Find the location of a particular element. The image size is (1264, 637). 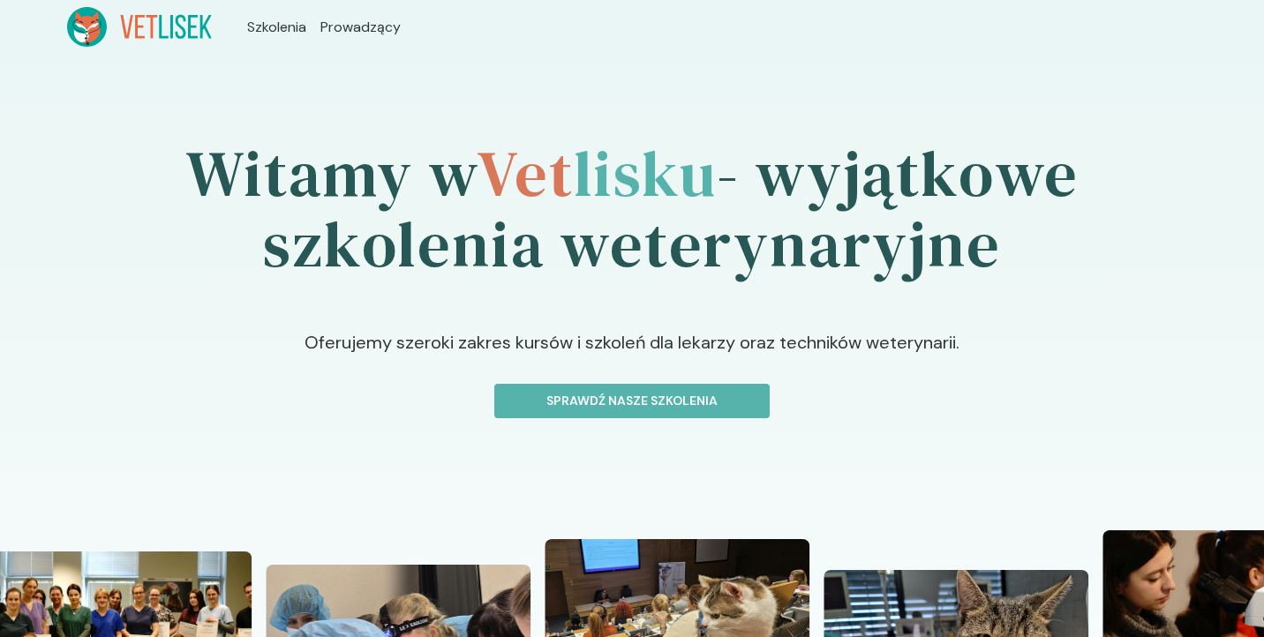

a: Szkolenia is located at coordinates (276, 27).